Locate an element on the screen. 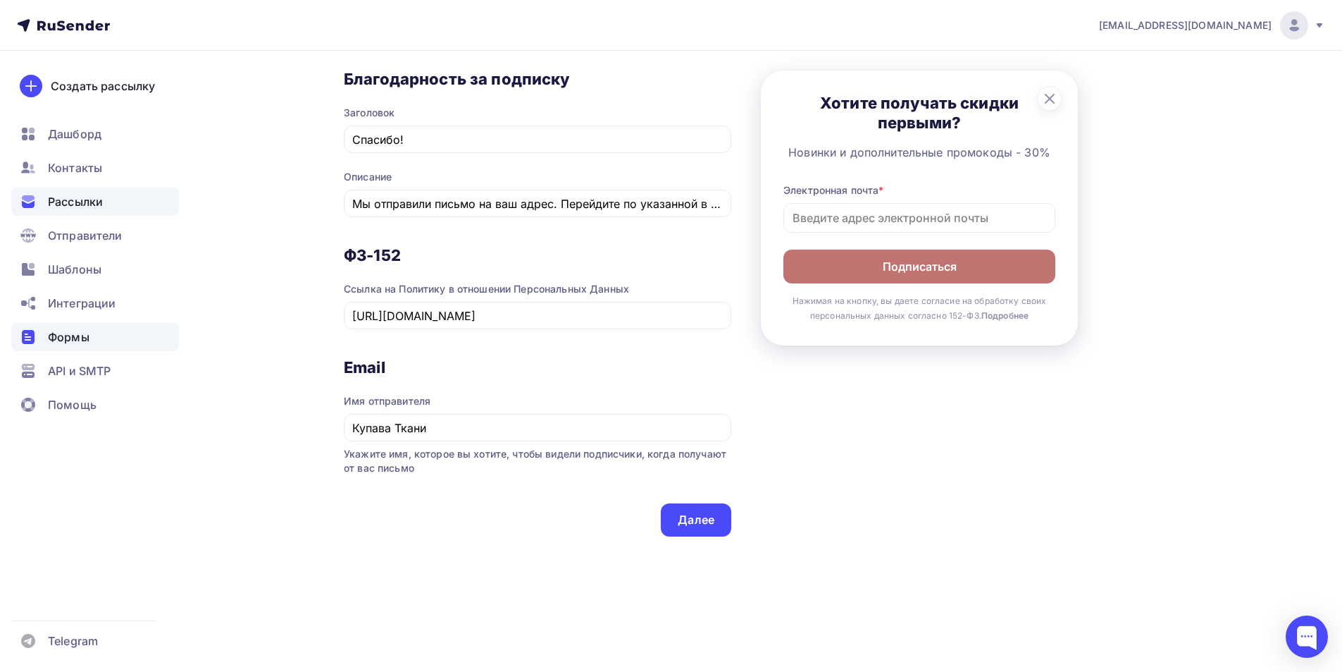 Image resolution: width=1342 pixels, height=672 pixels. h3: Хотите получать скидки первыми? is located at coordinates (920, 113).